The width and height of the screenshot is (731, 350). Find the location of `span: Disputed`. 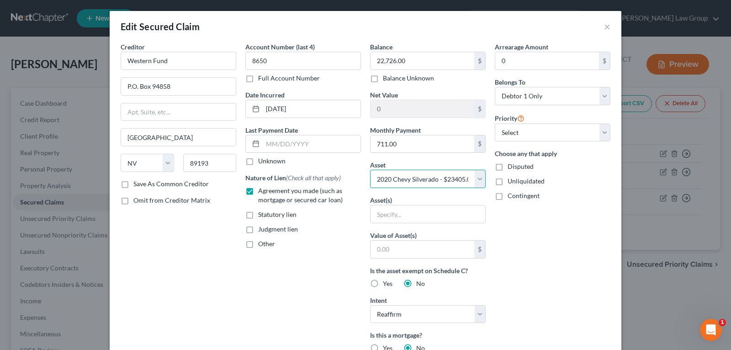

span: Disputed is located at coordinates (520, 166).